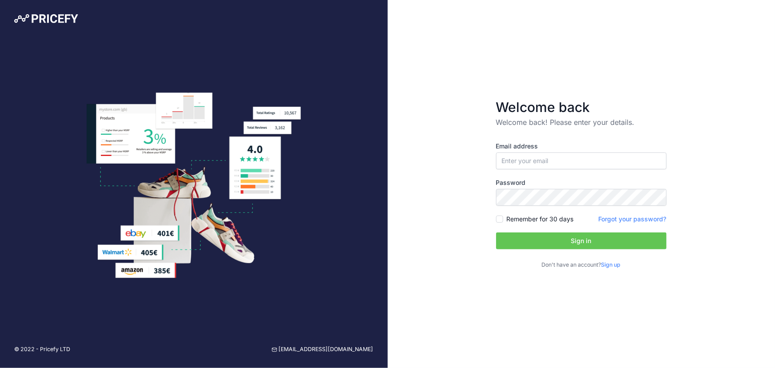 This screenshot has width=775, height=368. Describe the element at coordinates (42, 349) in the screenshot. I see `p: © 2022 - Pricefy LTD` at that location.